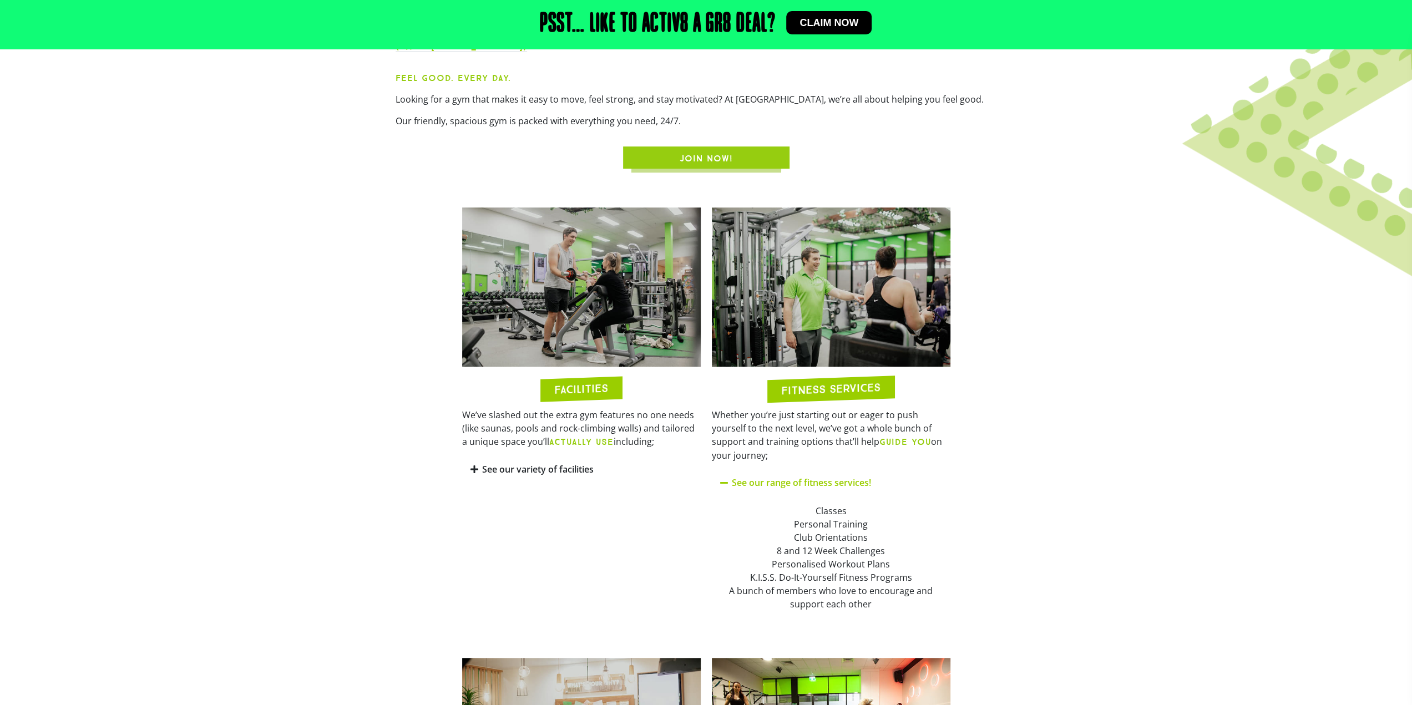 The height and width of the screenshot is (705, 1412). What do you see at coordinates (581, 388) in the screenshot?
I see `h2: FACILITIES` at bounding box center [581, 388].